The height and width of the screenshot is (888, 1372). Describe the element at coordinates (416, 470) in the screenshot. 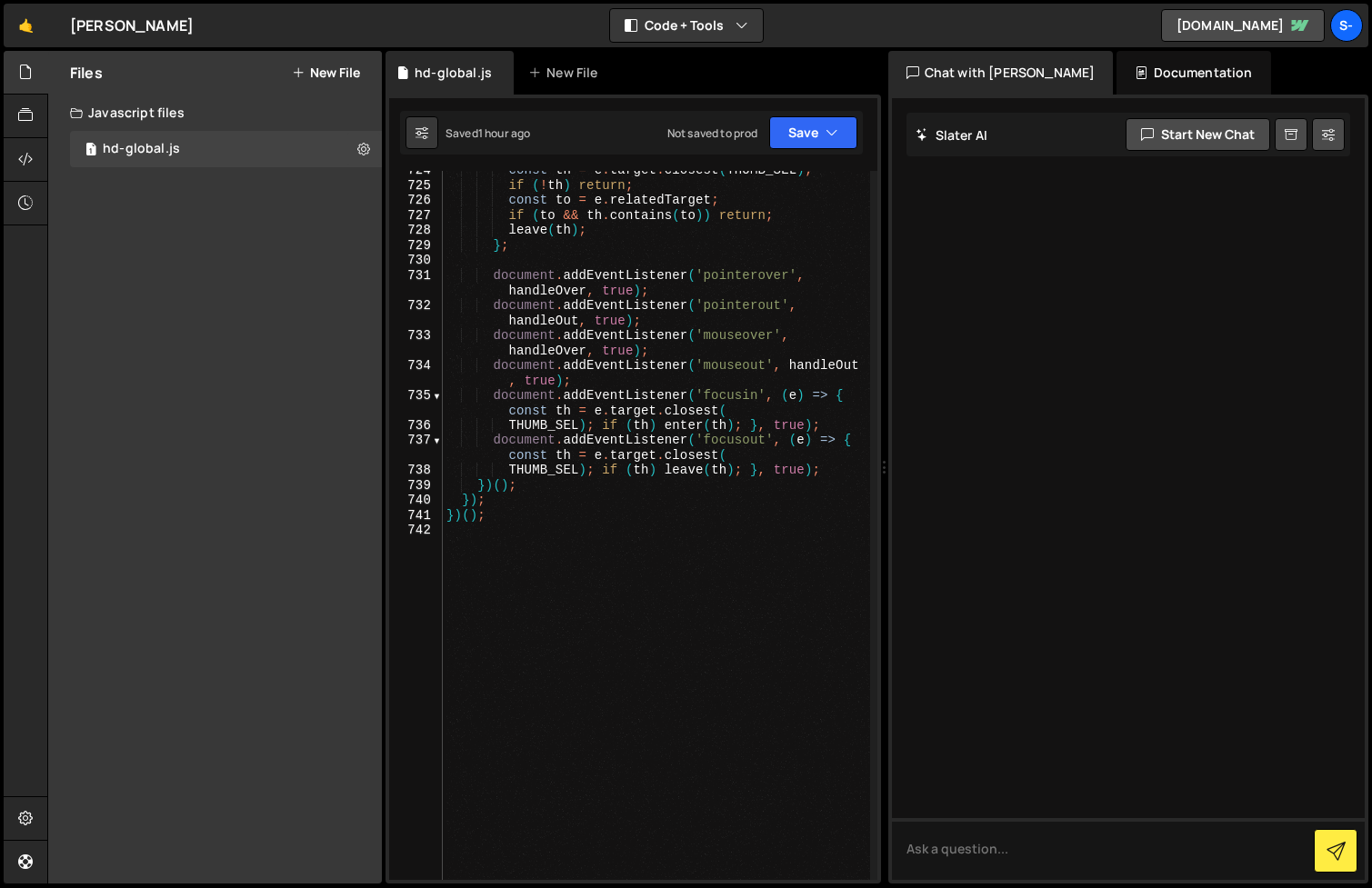

I see `div: 738` at that location.